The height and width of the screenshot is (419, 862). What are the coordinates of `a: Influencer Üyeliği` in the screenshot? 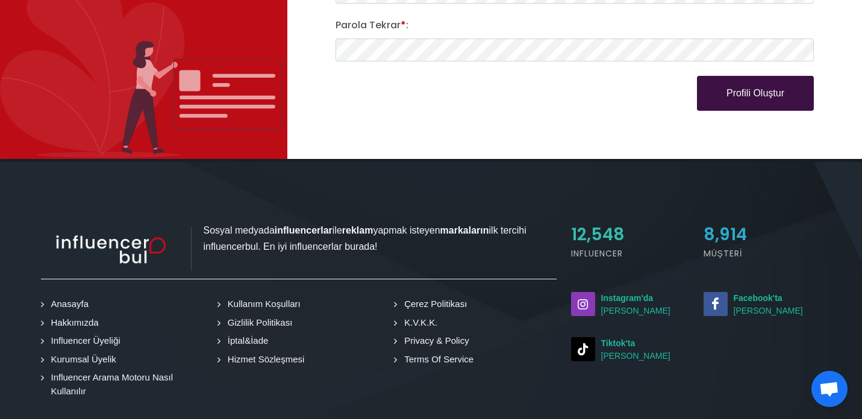 It's located at (83, 341).